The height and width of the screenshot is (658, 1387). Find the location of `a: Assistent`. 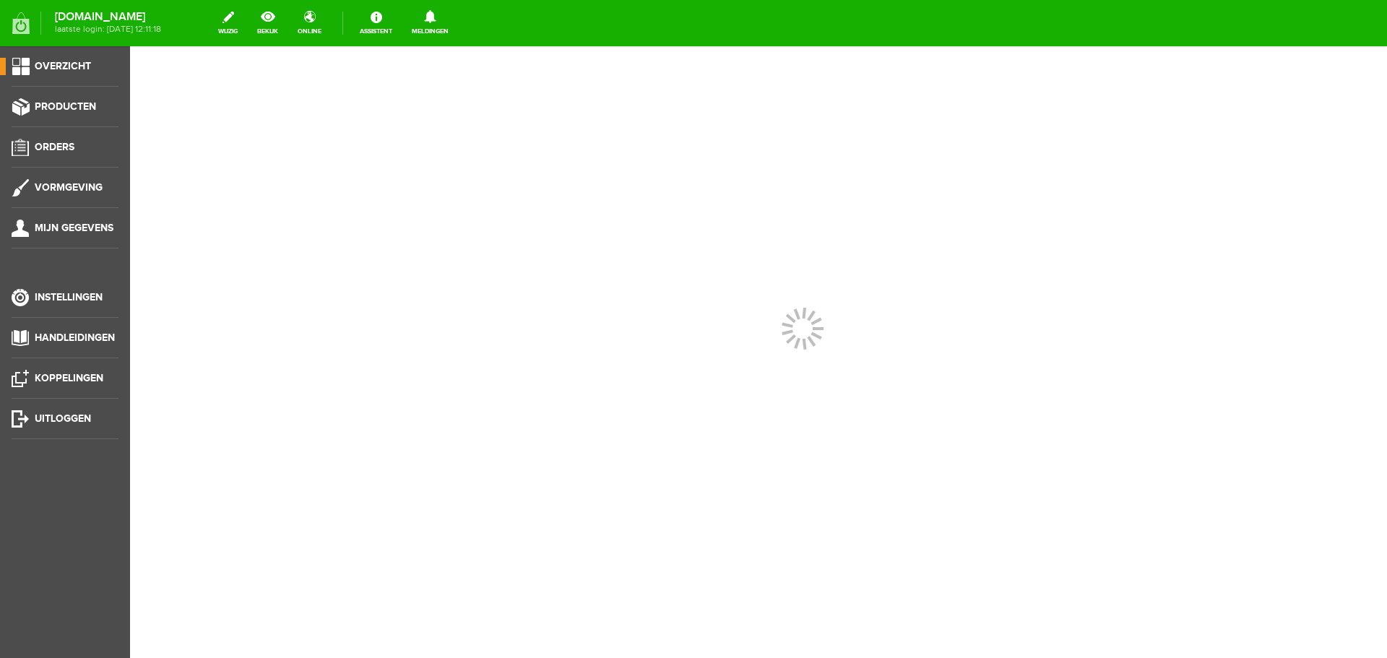

a: Assistent is located at coordinates (376, 23).